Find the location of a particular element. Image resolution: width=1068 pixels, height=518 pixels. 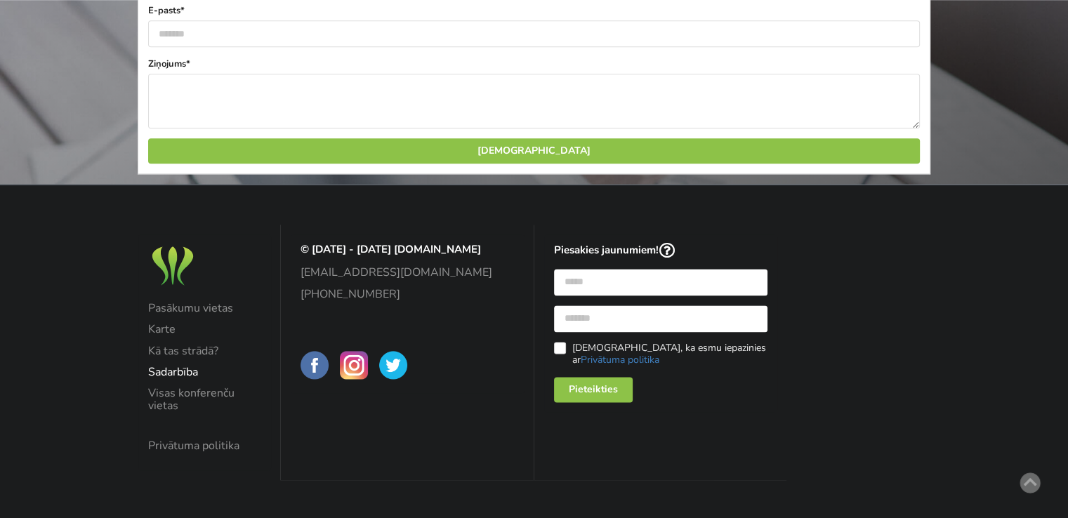

a: Sadarbība is located at coordinates (204, 372).